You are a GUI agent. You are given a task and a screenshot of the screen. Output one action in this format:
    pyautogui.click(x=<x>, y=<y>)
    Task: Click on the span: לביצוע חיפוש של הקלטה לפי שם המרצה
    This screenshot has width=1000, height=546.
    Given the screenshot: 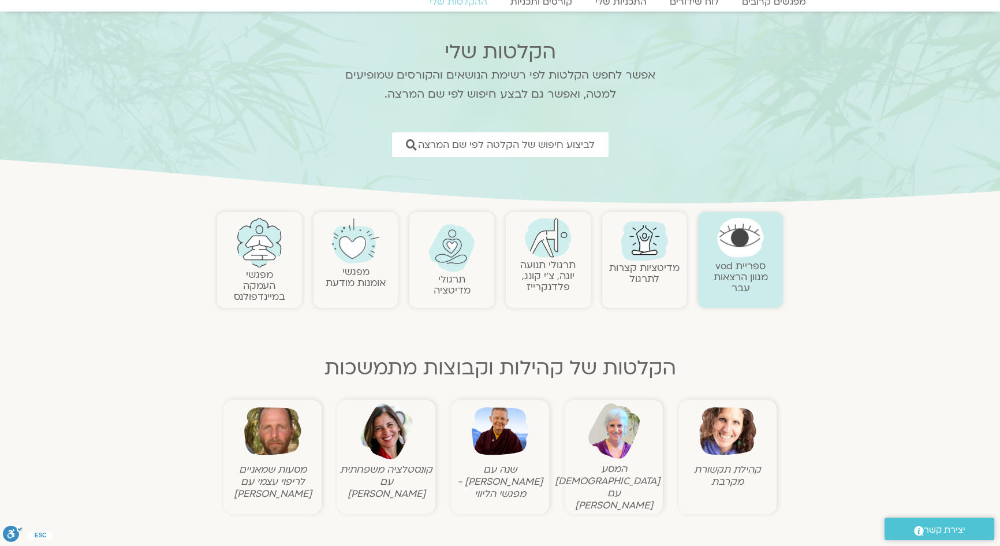 What is the action you would take?
    pyautogui.click(x=506, y=144)
    